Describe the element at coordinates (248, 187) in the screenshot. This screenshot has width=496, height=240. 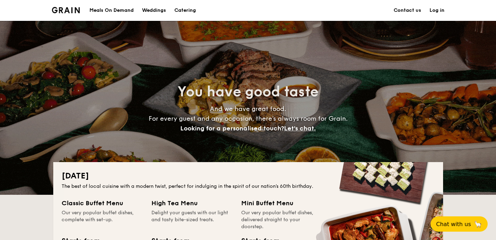
I see `div: The best of local cuisine with a modern twist, perfect for indulging in the spirit of our nation’...` at that location.